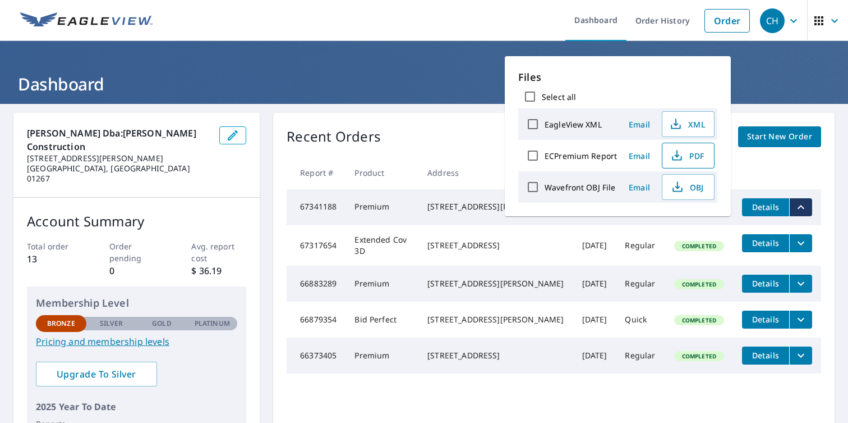  I want to click on th: Report #, so click(316, 172).